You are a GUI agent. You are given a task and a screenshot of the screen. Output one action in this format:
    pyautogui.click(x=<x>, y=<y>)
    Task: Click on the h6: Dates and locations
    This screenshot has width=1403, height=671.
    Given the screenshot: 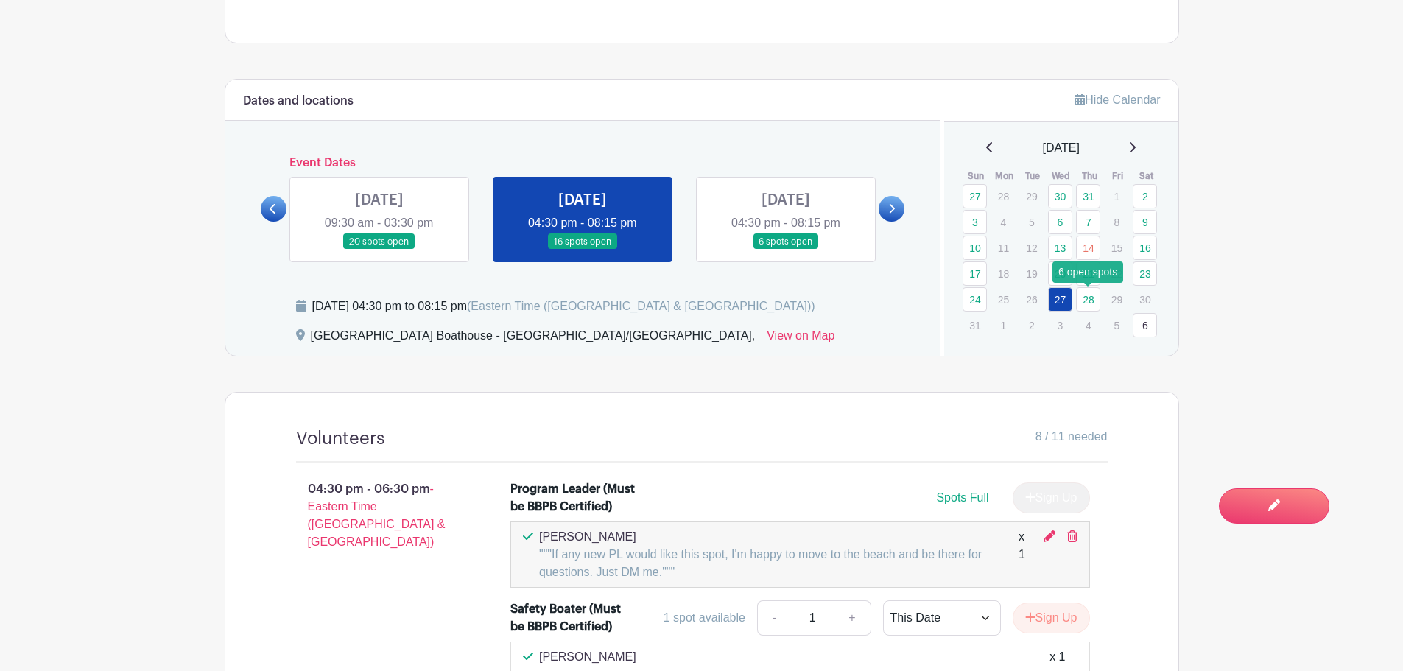 What is the action you would take?
    pyautogui.click(x=298, y=101)
    